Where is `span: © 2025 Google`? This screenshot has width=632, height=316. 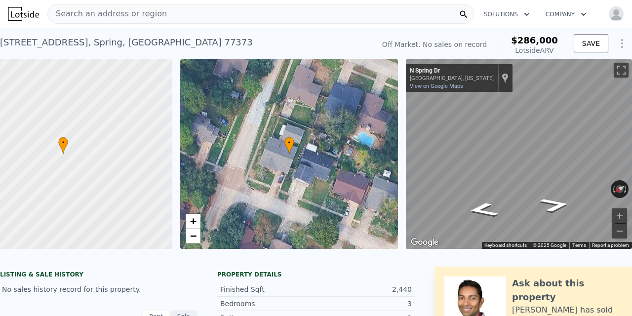
span: © 2025 Google is located at coordinates (549, 245).